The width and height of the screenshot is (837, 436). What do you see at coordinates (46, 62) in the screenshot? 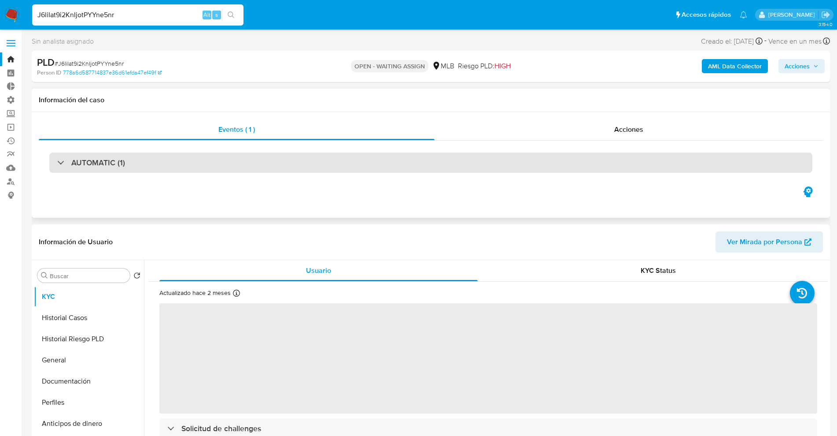
I see `b: PLD` at bounding box center [46, 62].